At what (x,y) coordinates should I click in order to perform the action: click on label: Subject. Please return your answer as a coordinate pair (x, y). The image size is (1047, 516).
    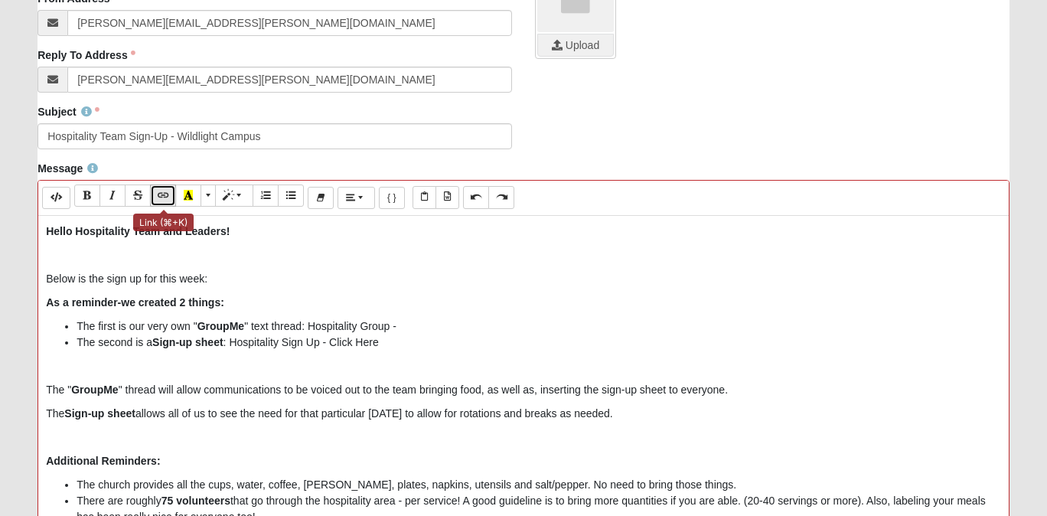
    Looking at the image, I should click on (68, 112).